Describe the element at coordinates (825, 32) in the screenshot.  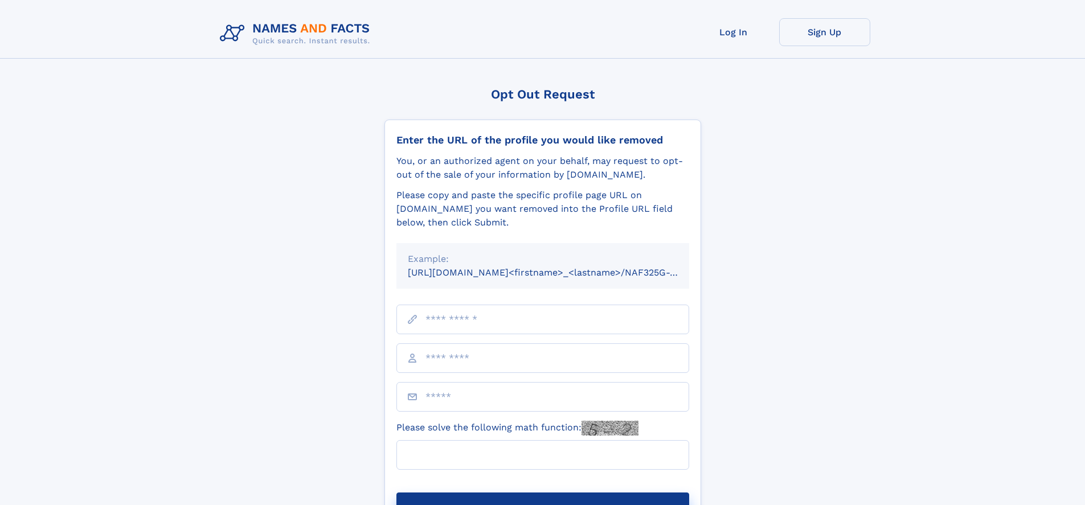
I see `a: Sign Up` at that location.